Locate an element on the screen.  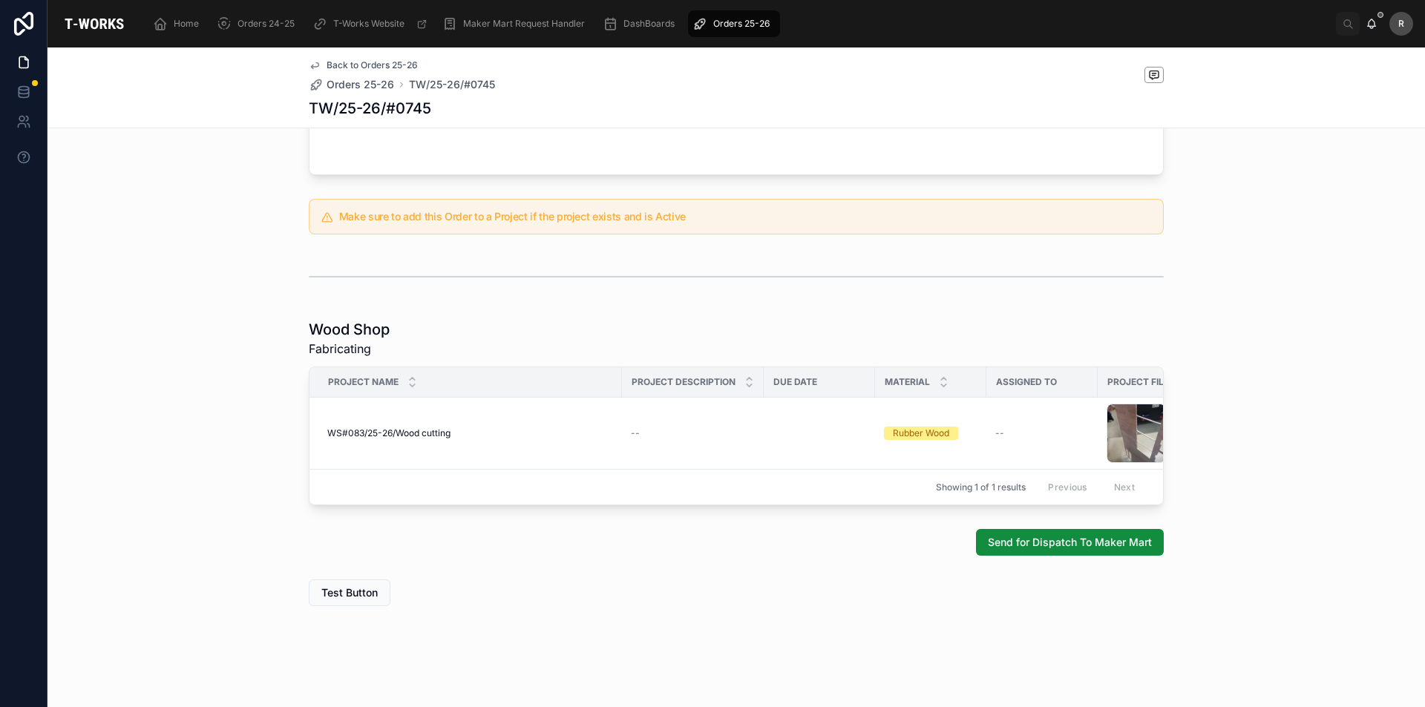
span: DashBoards is located at coordinates (649, 24).